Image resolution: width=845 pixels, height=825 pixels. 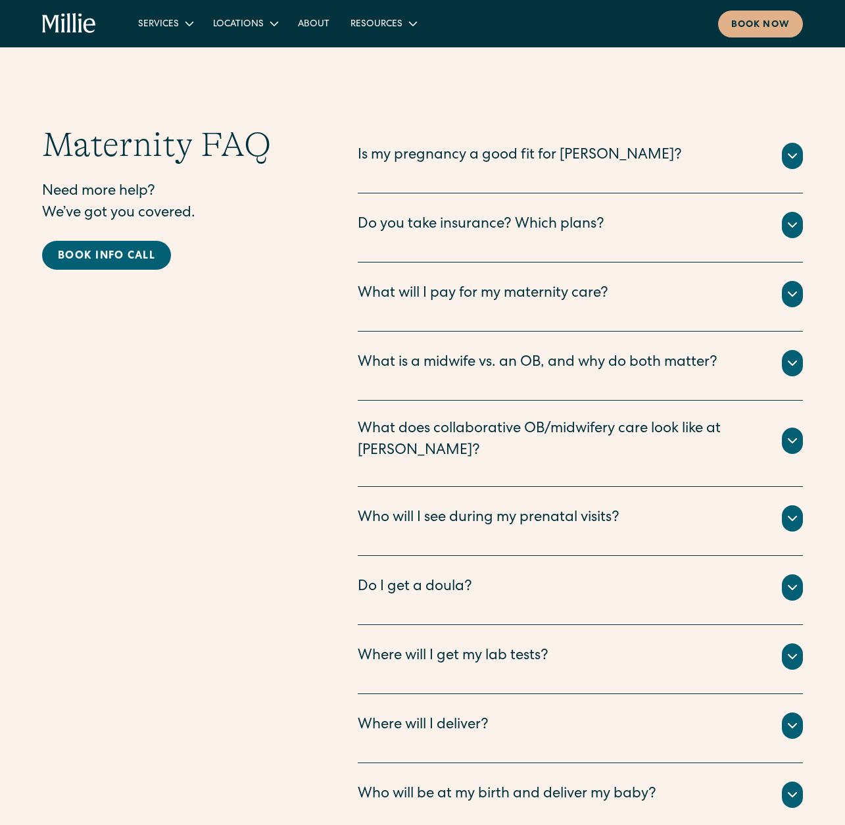 What do you see at coordinates (174, 203) in the screenshot?
I see `p: Need more help? We’ve got you covered.` at bounding box center [174, 203].